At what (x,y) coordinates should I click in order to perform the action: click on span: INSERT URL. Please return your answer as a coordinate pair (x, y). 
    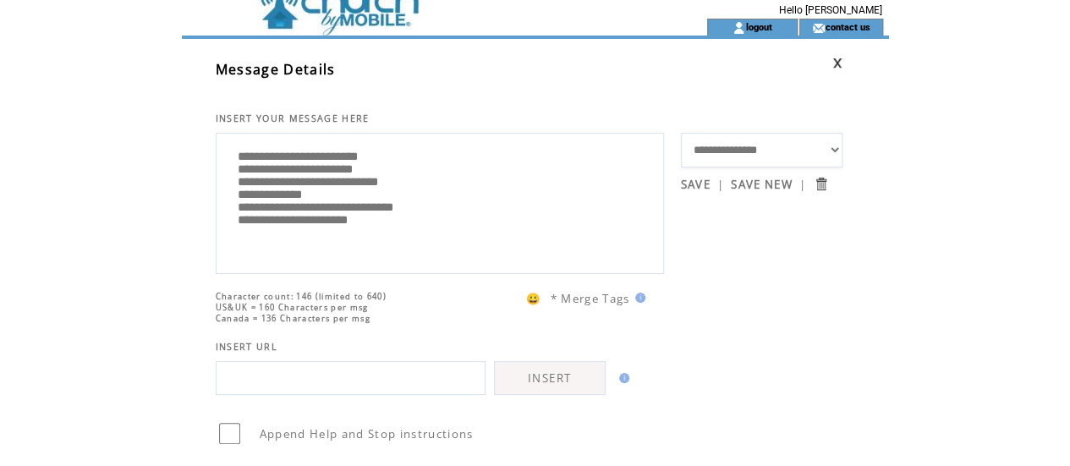
    Looking at the image, I should click on (246, 347).